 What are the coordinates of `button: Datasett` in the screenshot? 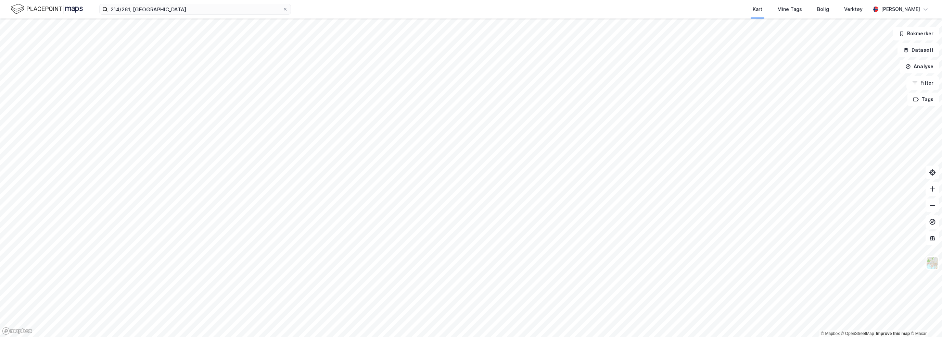 It's located at (919, 50).